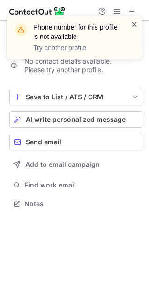  Describe the element at coordinates (82, 185) in the screenshot. I see `span: Find work email` at that location.